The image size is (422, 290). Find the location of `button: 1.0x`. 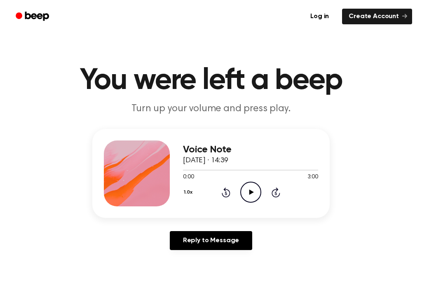

button: 1.0x is located at coordinates (189, 192).